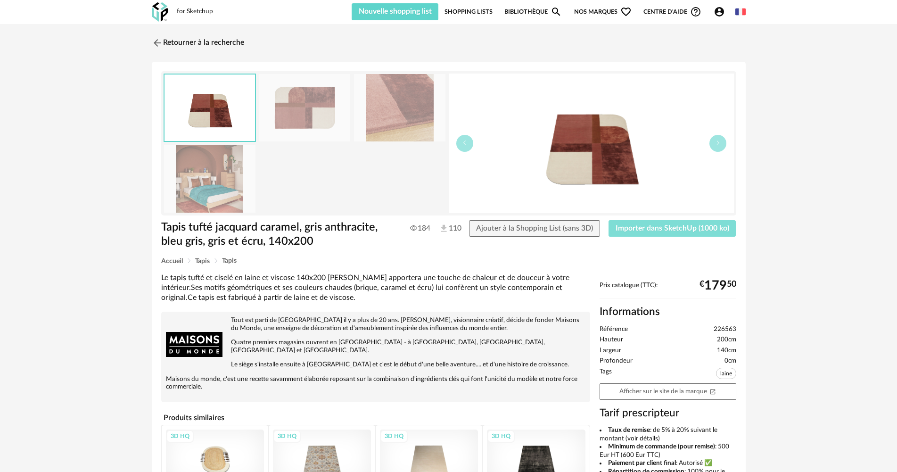 The width and height of the screenshot is (897, 472). What do you see at coordinates (376, 383) in the screenshot?
I see `p: Maisons du monde, c'est une recette savamment élaborée reposant sur la combinaison d'ingrédients ...` at bounding box center [376, 383].